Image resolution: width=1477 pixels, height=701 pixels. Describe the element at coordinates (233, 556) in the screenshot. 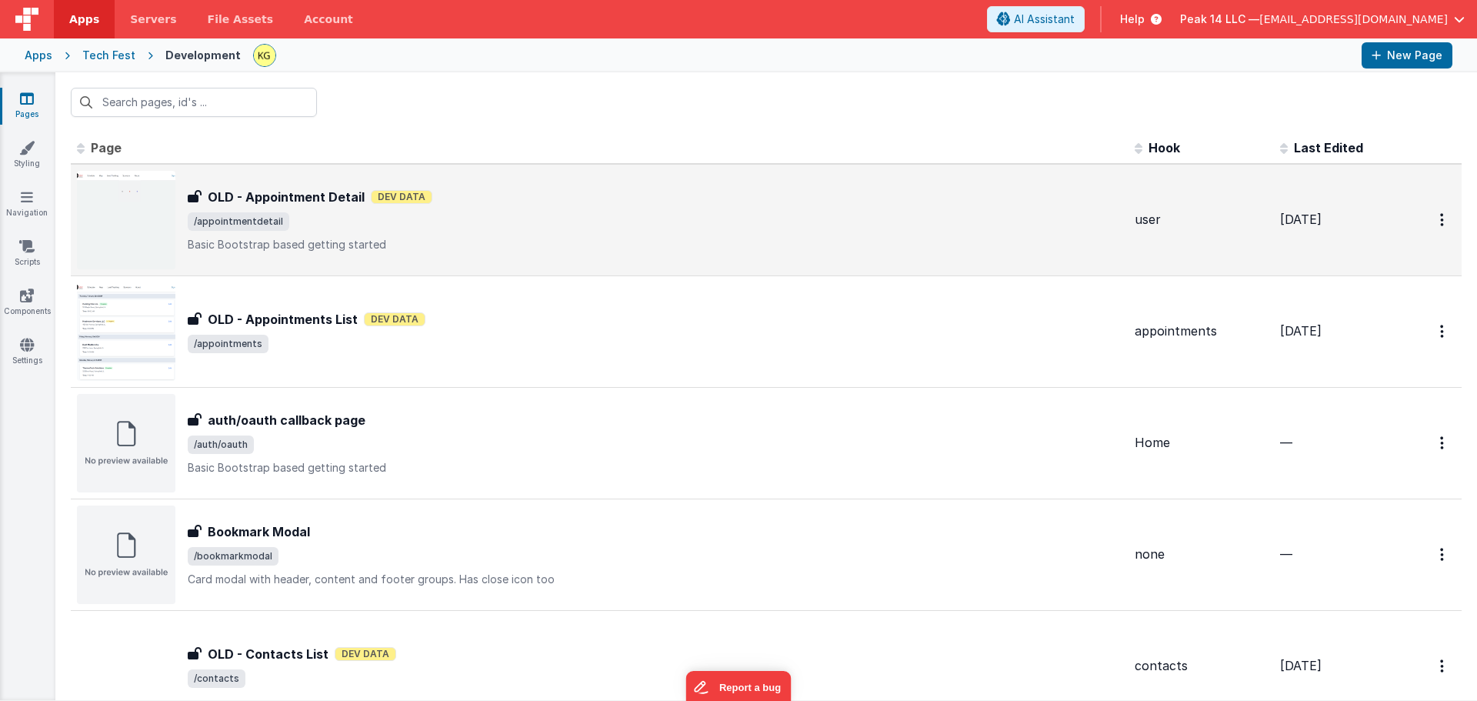

I see `span: /bookmarkmodal` at that location.